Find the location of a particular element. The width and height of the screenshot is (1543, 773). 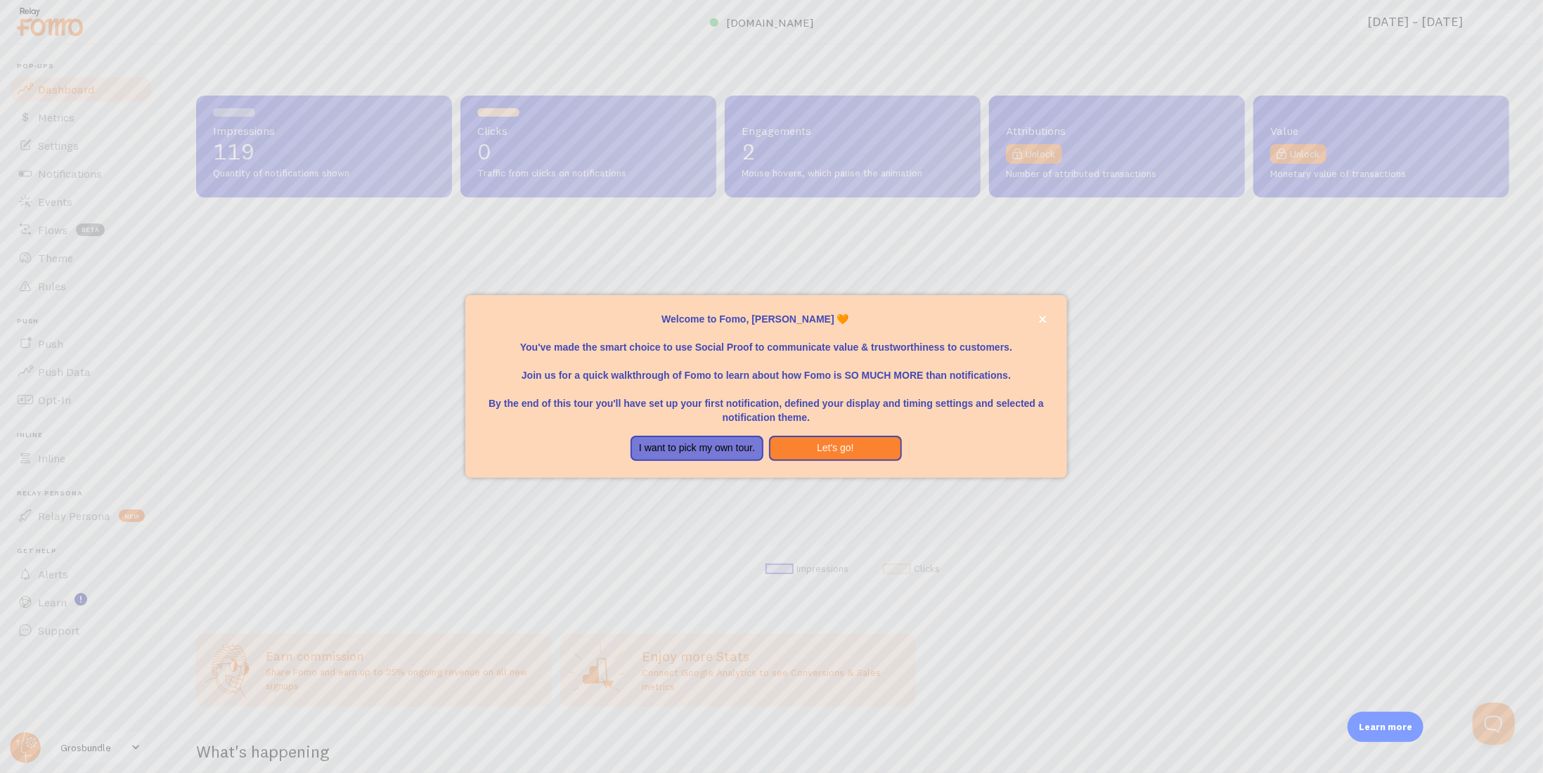

p: By the end of this tour you'll have set up your first notification, defined your display and timi... is located at coordinates (766, 404).